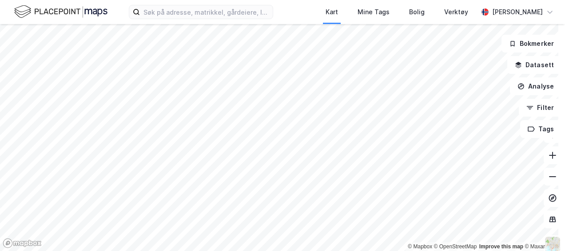 This screenshot has width=565, height=251. What do you see at coordinates (22, 243) in the screenshot?
I see `a: Mapbox homepage` at bounding box center [22, 243].